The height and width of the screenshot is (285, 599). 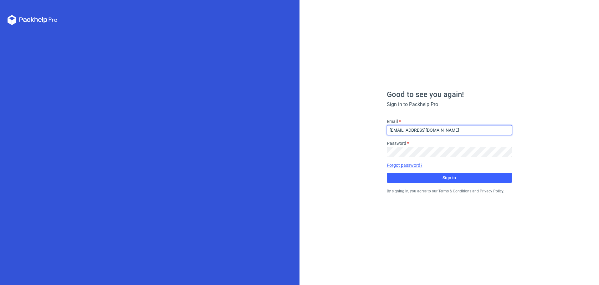 What do you see at coordinates (450, 178) in the screenshot?
I see `button: Sign in` at bounding box center [450, 178].